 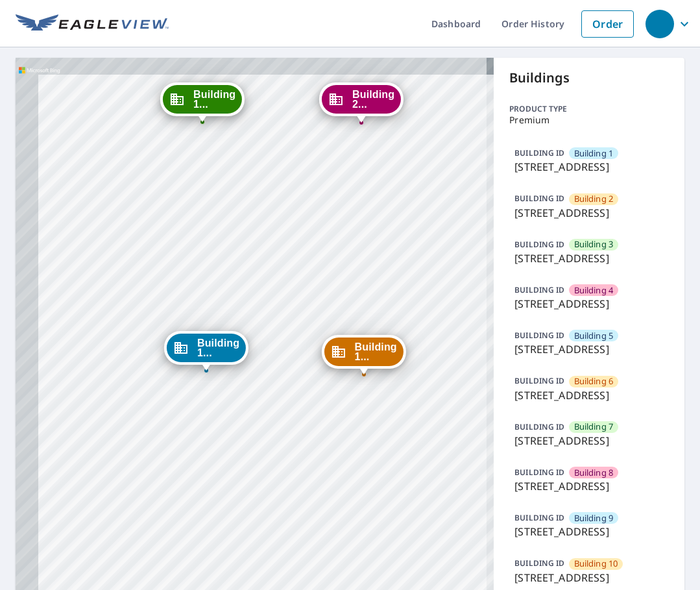 I want to click on div: Dropped pin, building Building 20, Commercial property, 1152 Chelsea Drive Lake Zurich, IL 60047, so click(x=362, y=103).